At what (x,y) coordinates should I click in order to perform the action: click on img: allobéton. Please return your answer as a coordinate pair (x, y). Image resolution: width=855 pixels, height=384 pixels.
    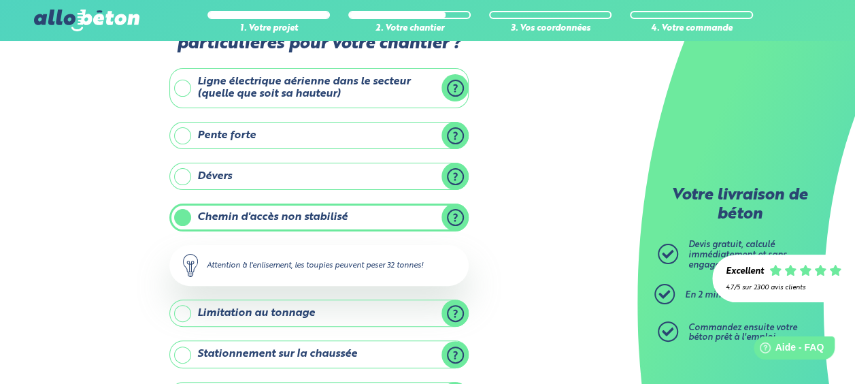
    Looking at the image, I should click on (86, 20).